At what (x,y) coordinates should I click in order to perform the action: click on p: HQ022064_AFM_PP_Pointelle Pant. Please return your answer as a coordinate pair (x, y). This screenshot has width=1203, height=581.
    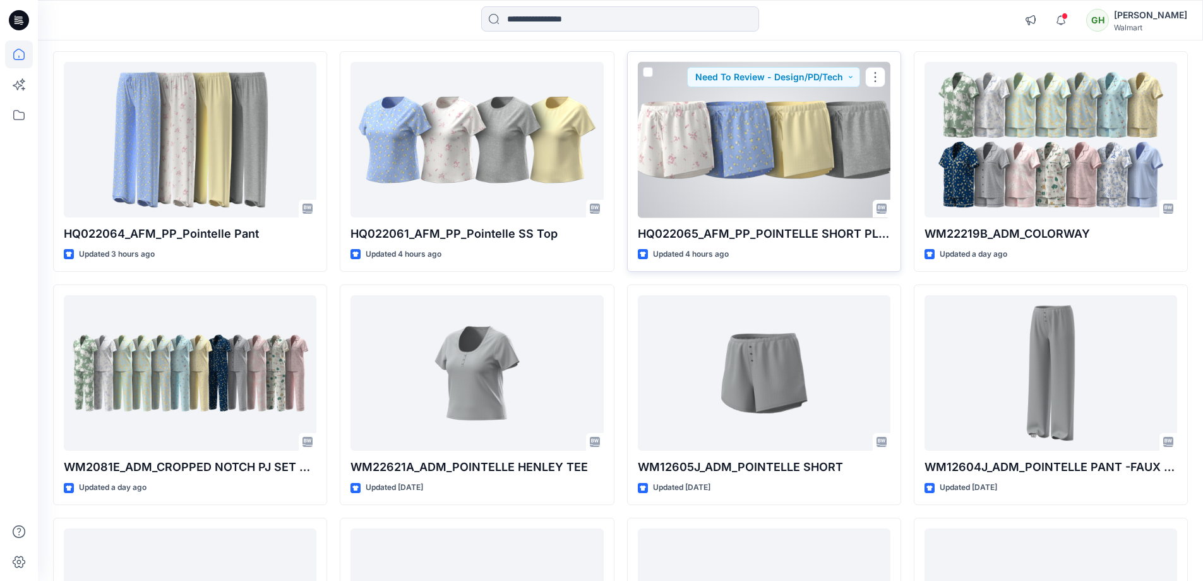
    Looking at the image, I should click on (190, 234).